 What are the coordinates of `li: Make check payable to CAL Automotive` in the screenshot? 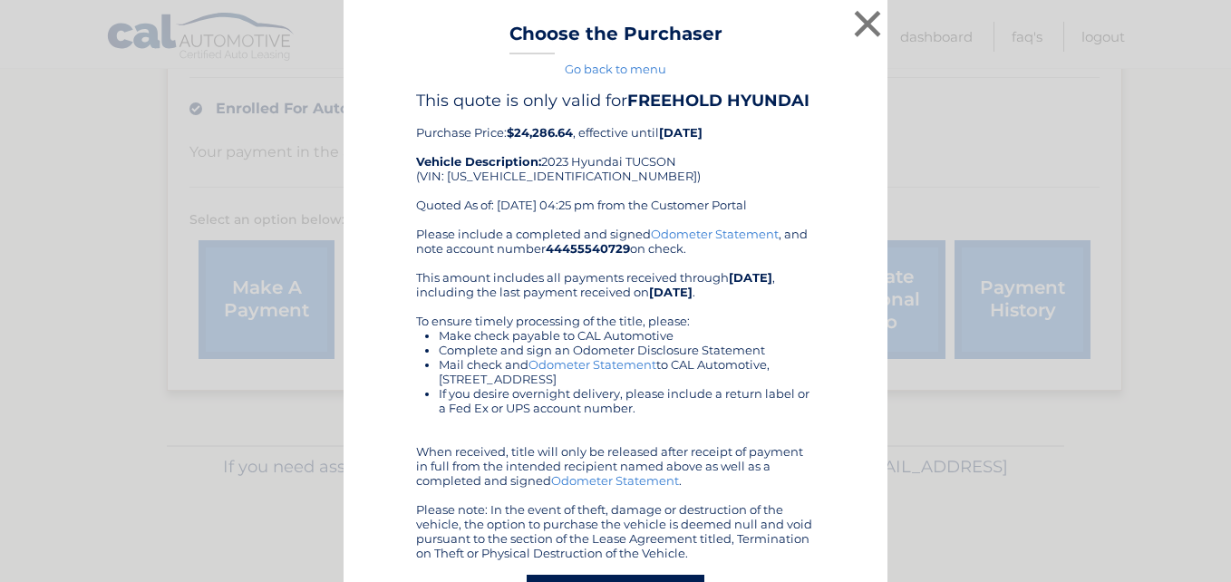 It's located at (626, 335).